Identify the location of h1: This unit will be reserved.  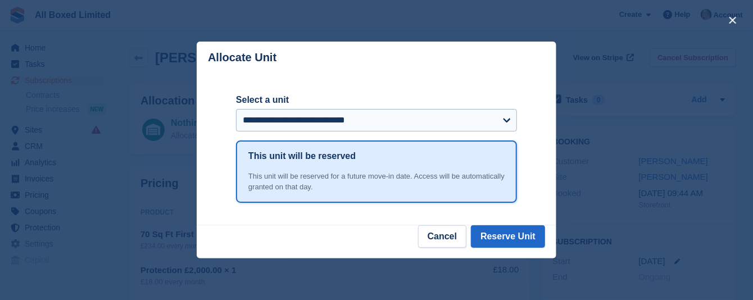
(302, 156).